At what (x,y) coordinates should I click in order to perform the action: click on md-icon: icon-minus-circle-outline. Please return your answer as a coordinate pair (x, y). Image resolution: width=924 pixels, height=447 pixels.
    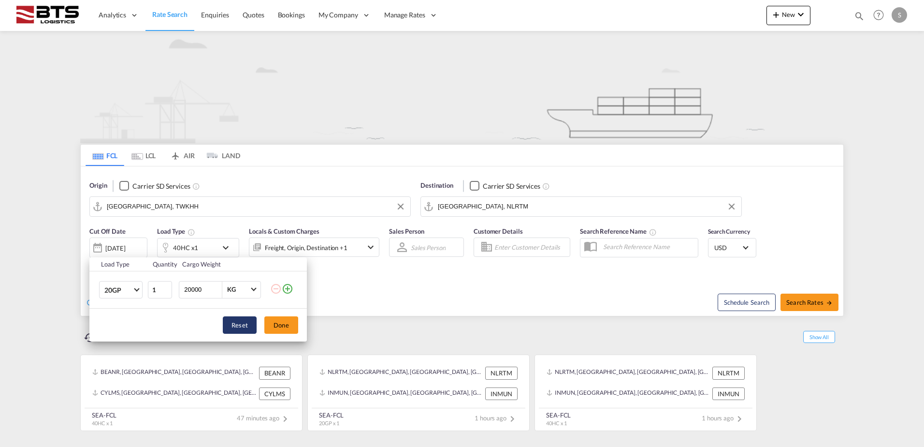
    Looking at the image, I should click on (276, 289).